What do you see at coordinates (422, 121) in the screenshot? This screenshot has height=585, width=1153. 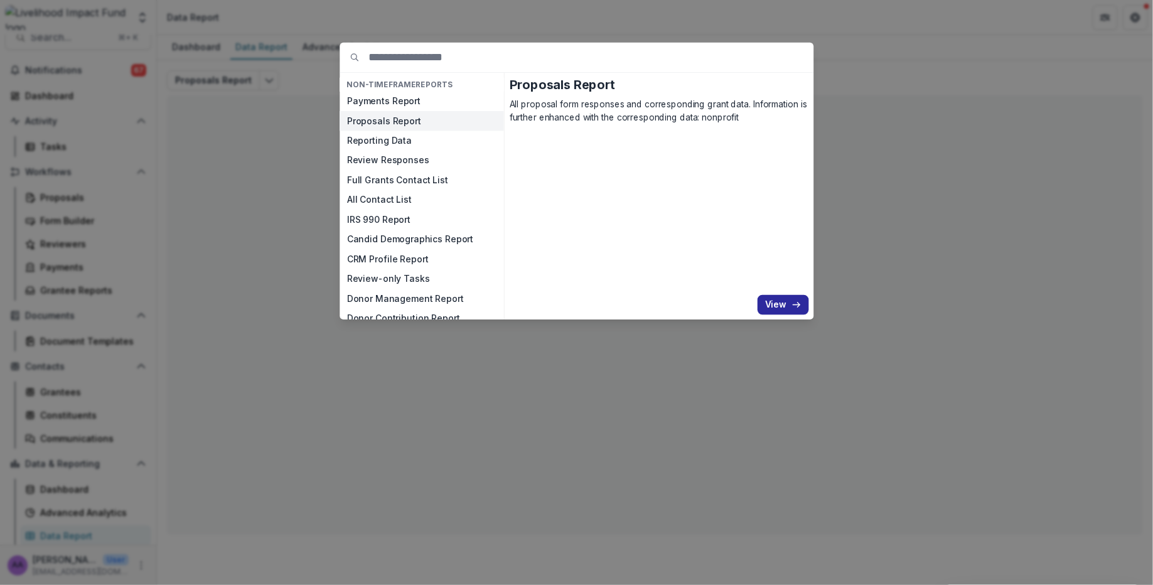 I see `button: Proposals Report` at bounding box center [422, 121].